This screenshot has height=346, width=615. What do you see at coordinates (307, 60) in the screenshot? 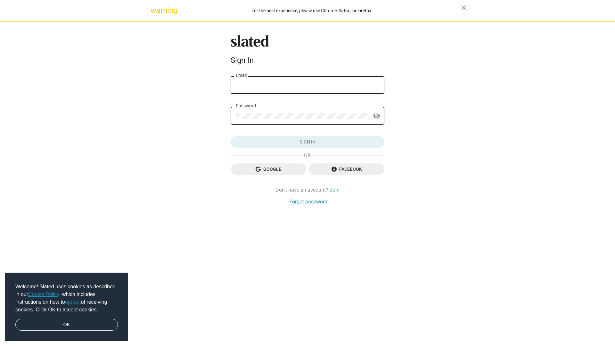
I see `div: Sign In` at bounding box center [307, 60].